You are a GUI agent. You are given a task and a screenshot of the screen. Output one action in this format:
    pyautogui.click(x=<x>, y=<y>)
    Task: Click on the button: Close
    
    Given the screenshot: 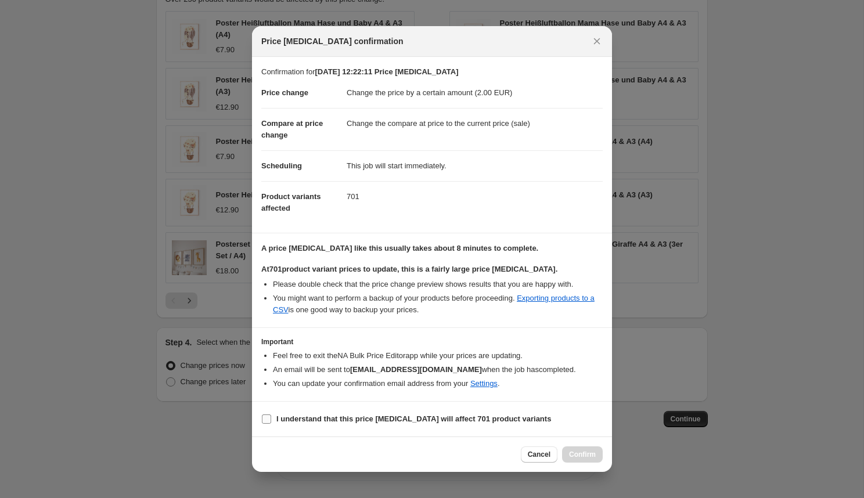 What is the action you would take?
    pyautogui.click(x=597, y=41)
    